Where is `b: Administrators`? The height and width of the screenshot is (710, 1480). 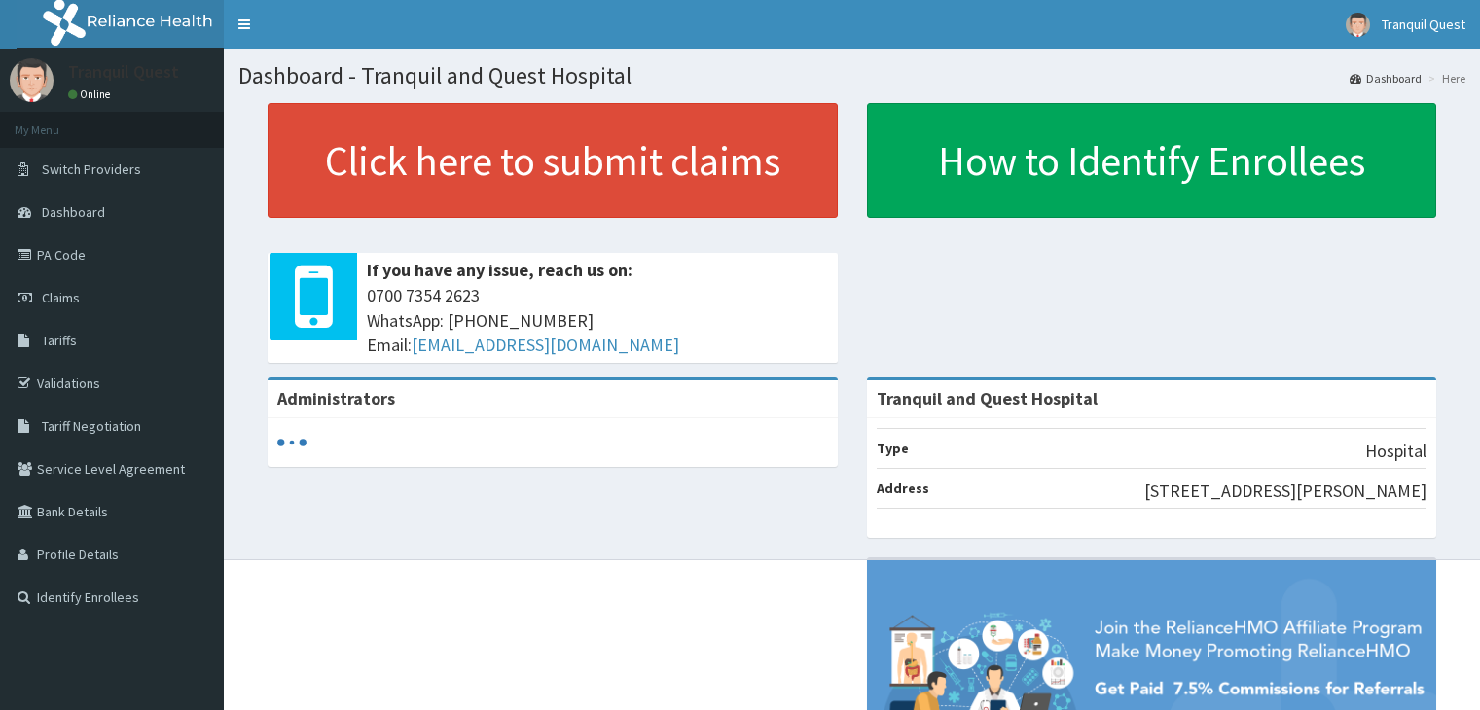
b: Administrators is located at coordinates (336, 398).